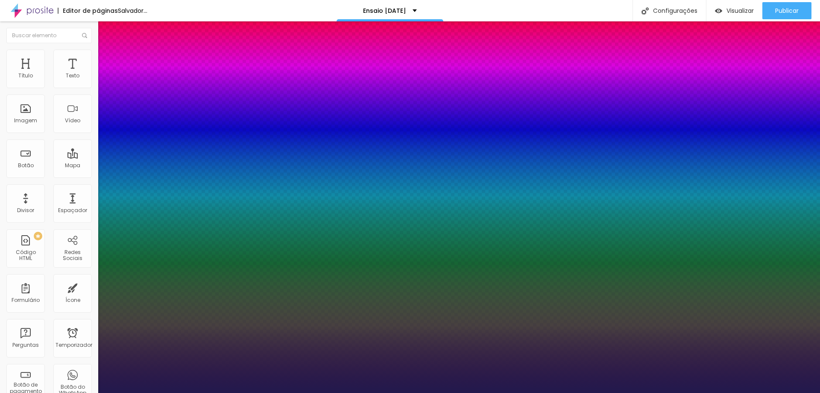 The image size is (820, 393). Describe the element at coordinates (73, 165) in the screenshot. I see `font: Mapa` at that location.